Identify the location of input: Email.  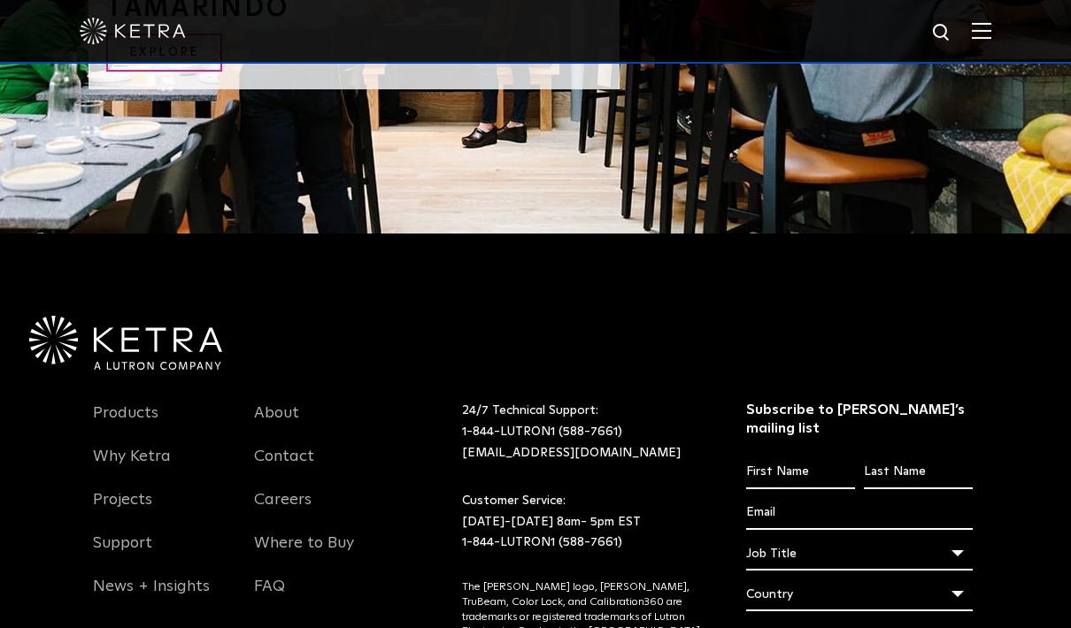
(859, 513).